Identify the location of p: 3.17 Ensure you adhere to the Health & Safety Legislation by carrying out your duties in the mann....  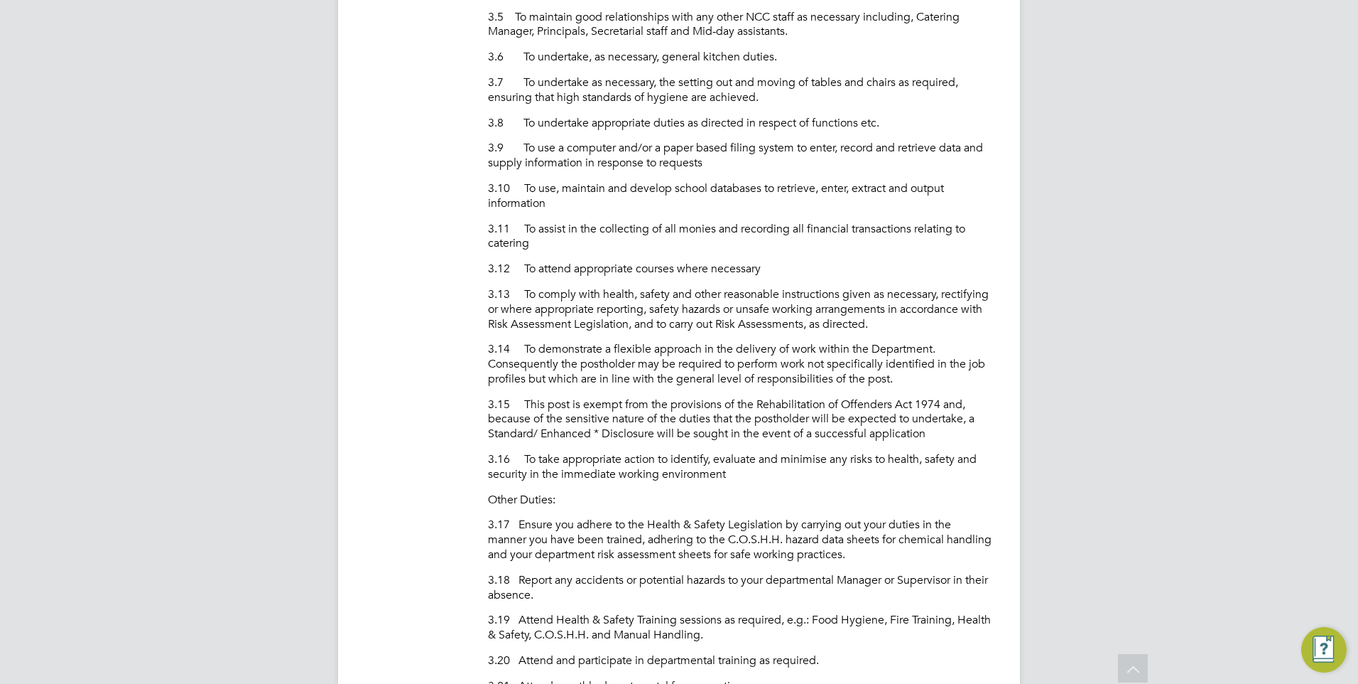
(740, 539).